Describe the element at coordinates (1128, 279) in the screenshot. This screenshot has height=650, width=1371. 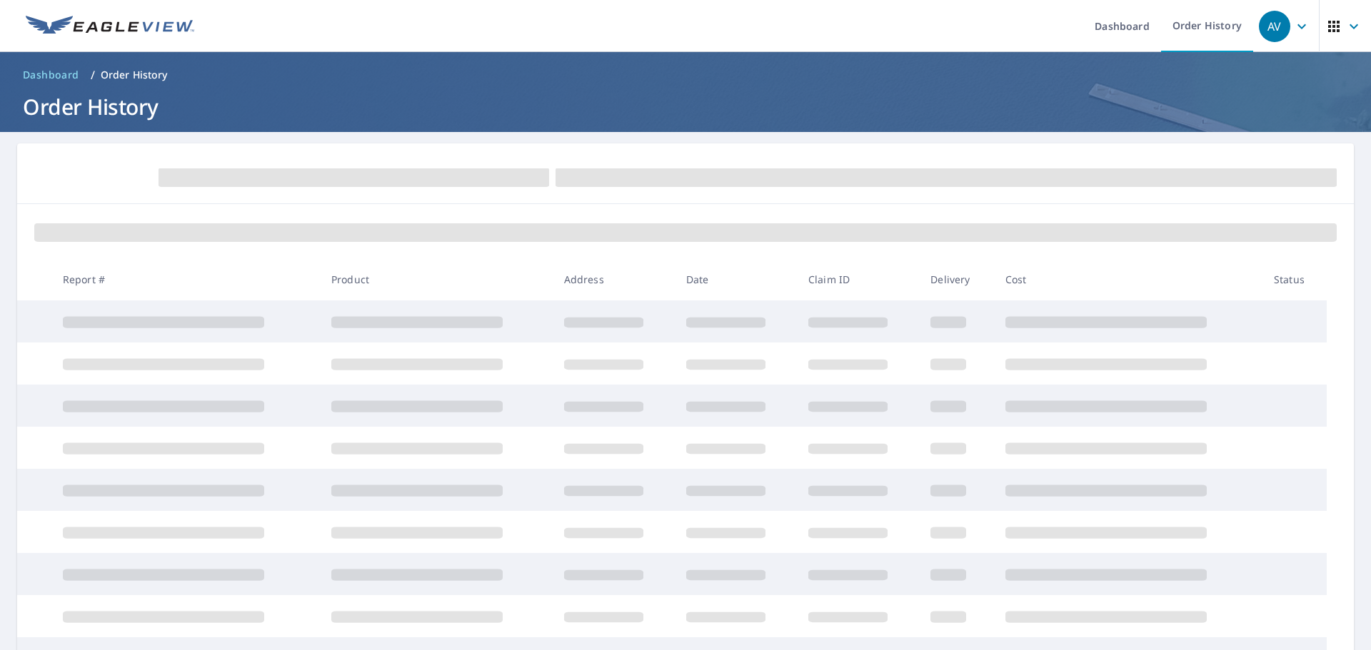
I see `th: Cost` at that location.